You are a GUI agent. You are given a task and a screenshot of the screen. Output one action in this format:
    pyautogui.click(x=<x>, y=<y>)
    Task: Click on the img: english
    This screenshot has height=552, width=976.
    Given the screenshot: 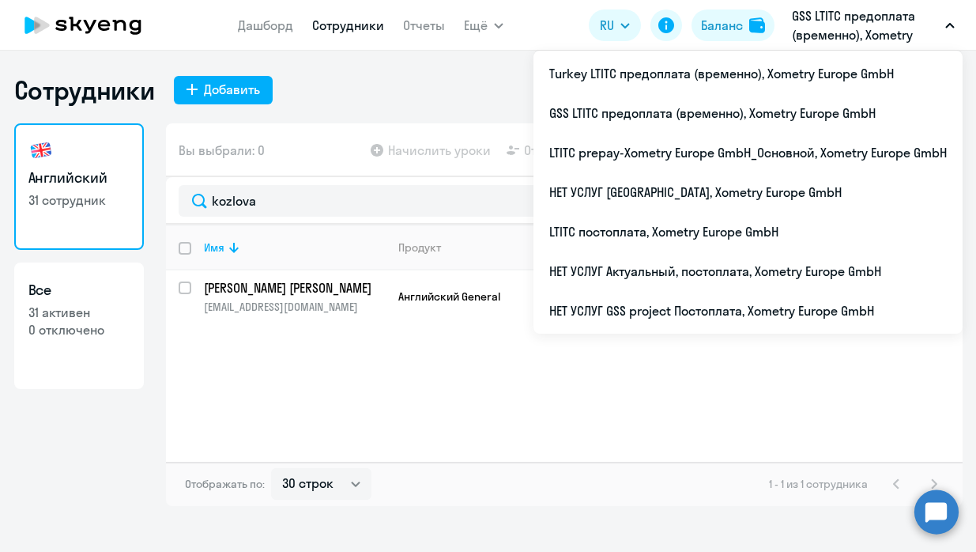 What is the action you would take?
    pyautogui.click(x=41, y=150)
    